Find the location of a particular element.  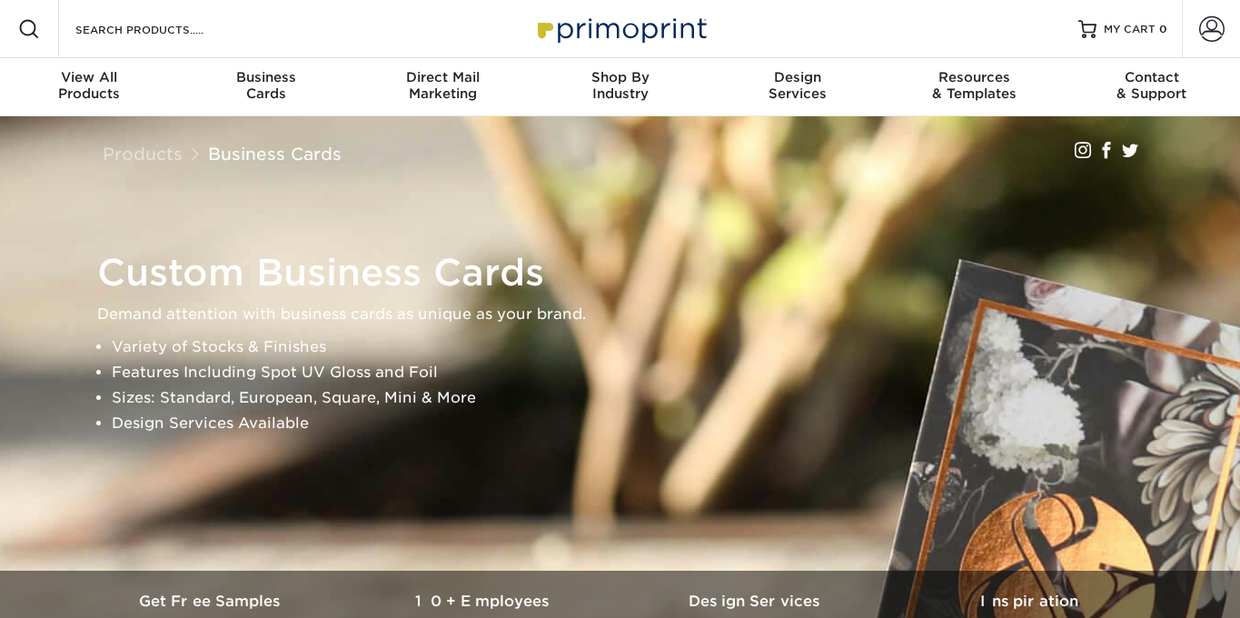

span: Contact is located at coordinates (1151, 77).